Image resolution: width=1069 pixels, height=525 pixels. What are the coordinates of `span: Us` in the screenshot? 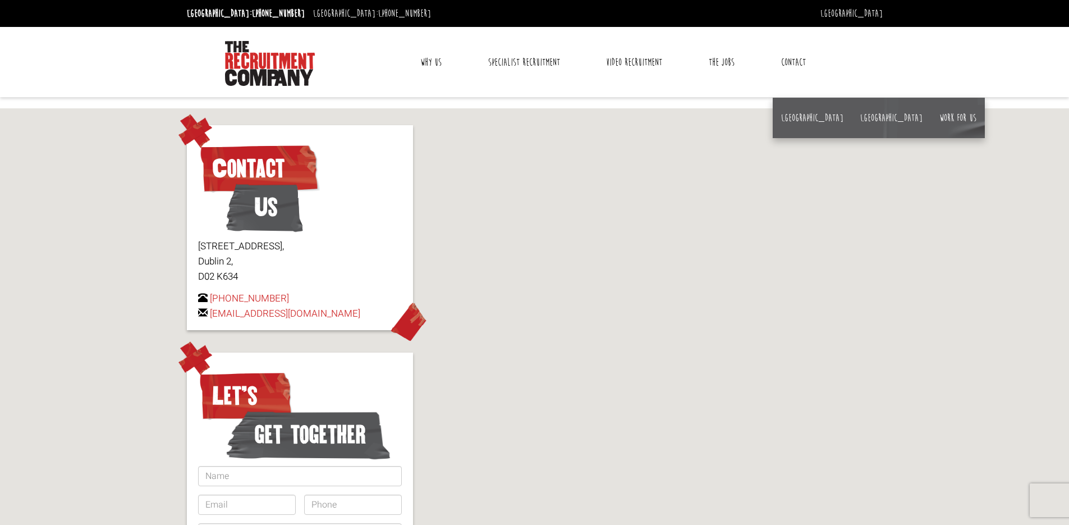 It's located at (264, 207).